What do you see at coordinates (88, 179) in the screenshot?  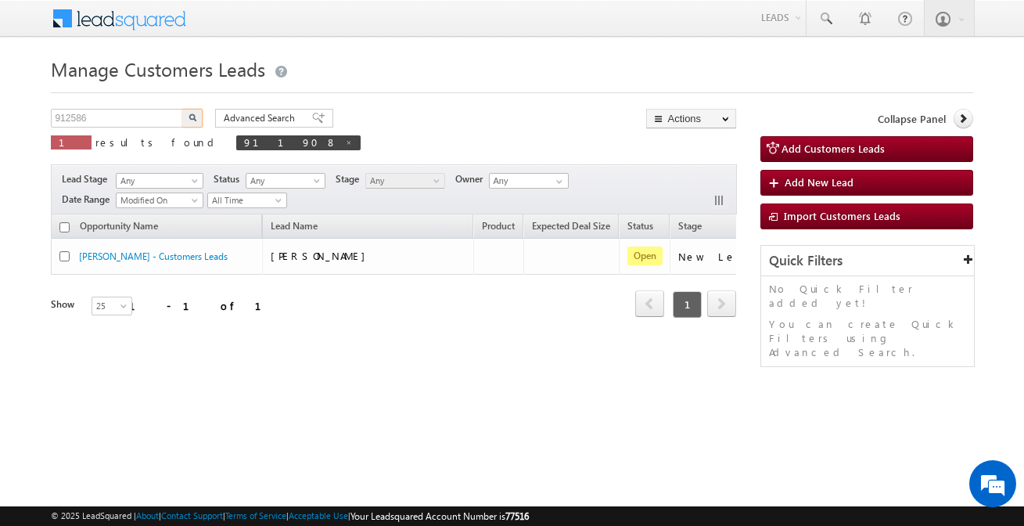 I see `span: Lead Stage` at bounding box center [88, 179].